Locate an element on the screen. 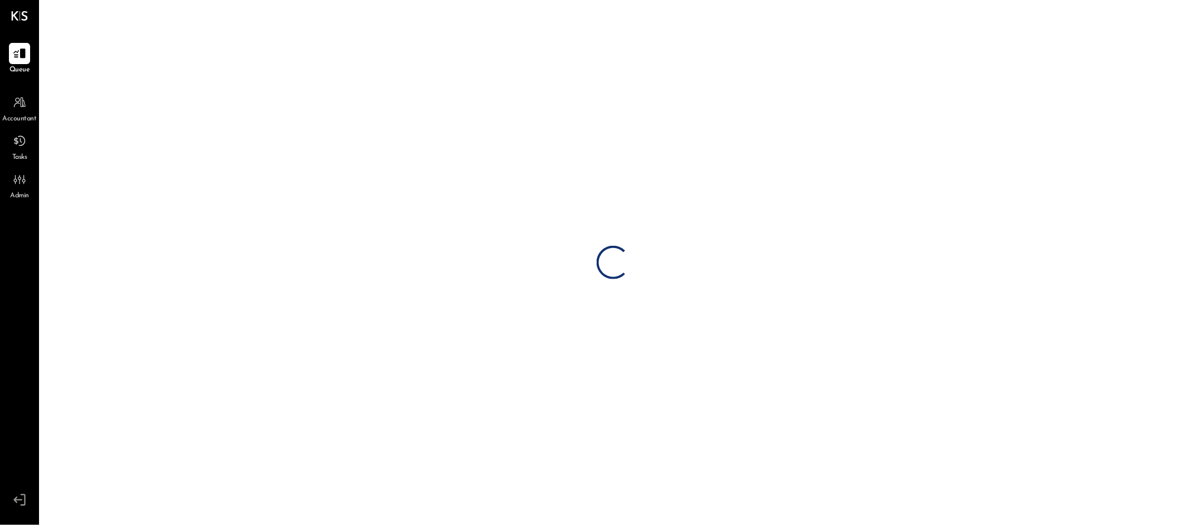 This screenshot has height=525, width=1186. a: Tasks is located at coordinates (20, 147).